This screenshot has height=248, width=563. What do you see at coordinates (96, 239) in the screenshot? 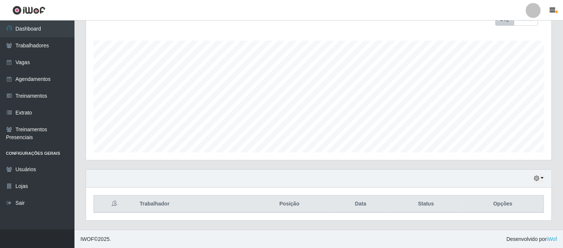
I see `span: © 2025 .` at bounding box center [96, 239].